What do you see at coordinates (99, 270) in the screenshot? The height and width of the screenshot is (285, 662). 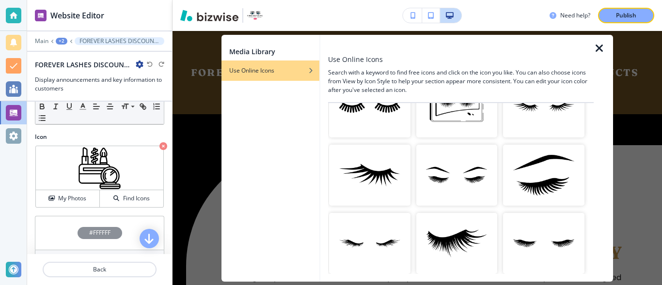 I see `p: Back` at bounding box center [99, 270].